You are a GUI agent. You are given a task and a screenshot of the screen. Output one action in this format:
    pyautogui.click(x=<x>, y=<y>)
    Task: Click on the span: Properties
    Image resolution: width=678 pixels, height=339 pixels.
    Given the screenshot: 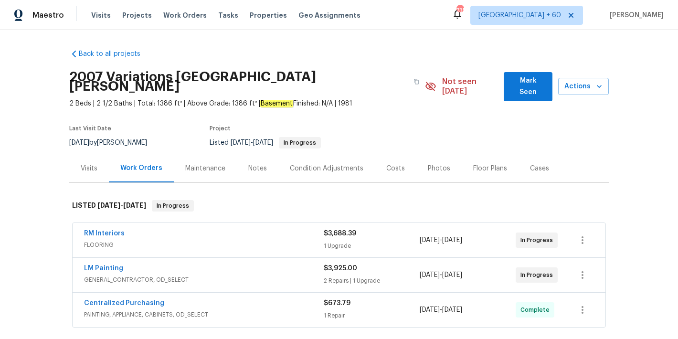 What is the action you would take?
    pyautogui.click(x=269, y=15)
    